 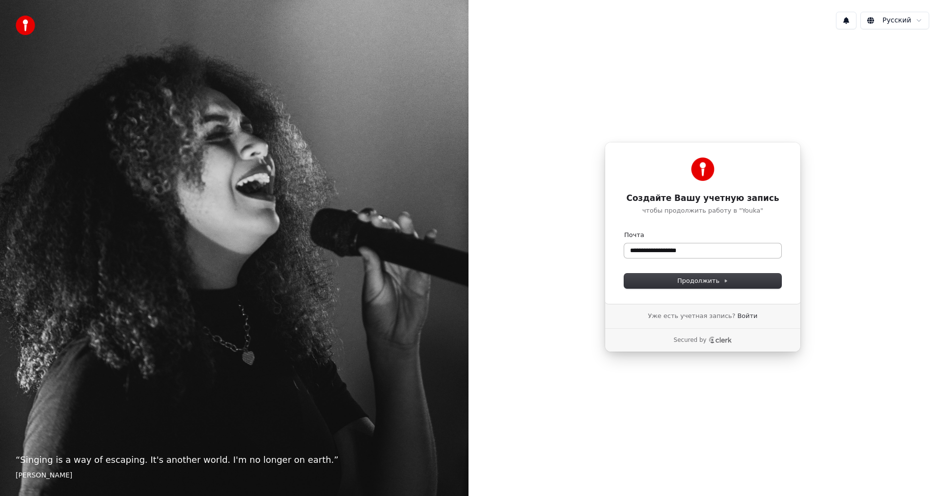 I want to click on a: Clerk logo, so click(x=720, y=340).